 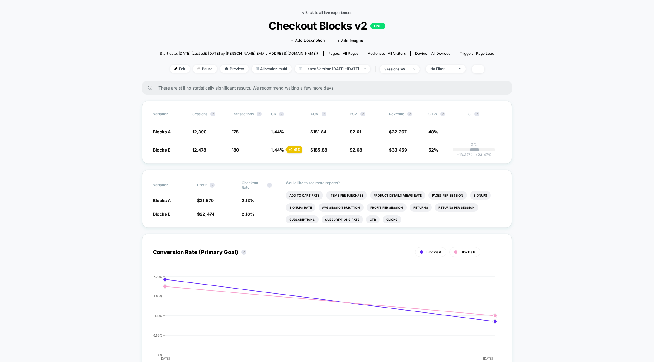 What do you see at coordinates (397, 196) in the screenshot?
I see `li: Product Details Views Rate` at bounding box center [397, 196].